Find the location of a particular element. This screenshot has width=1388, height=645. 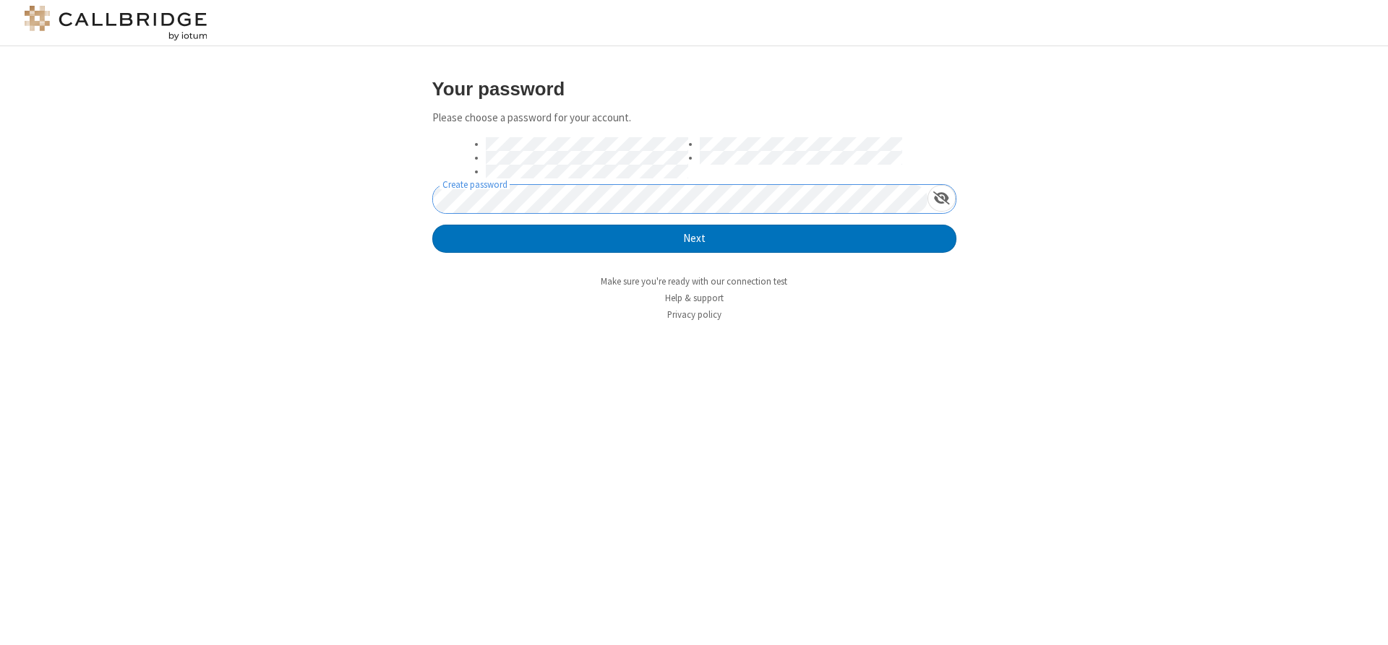

a: Make sure you're ready with our connection test is located at coordinates (694, 281).